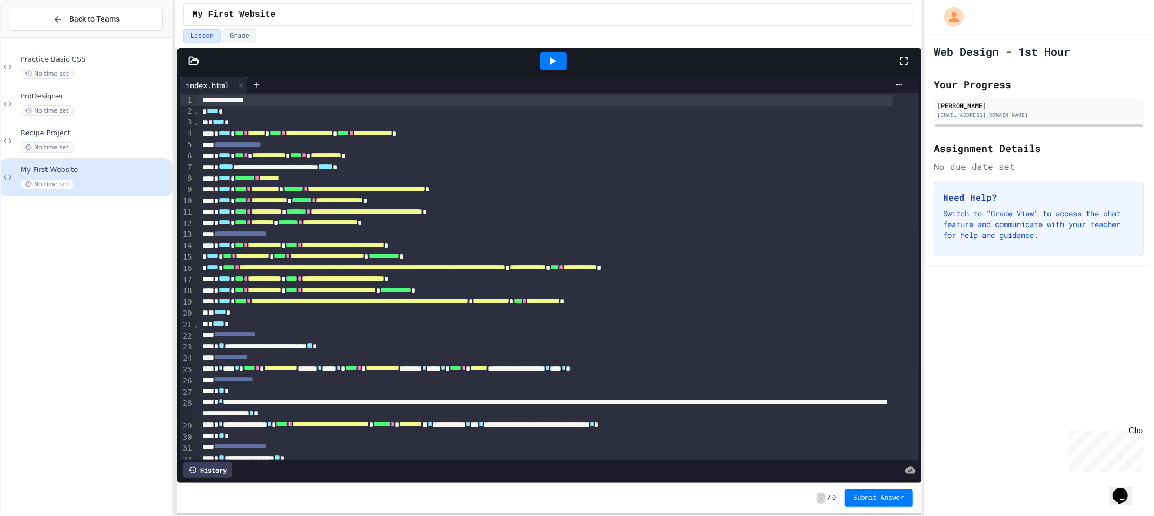 The width and height of the screenshot is (1154, 516). Describe the element at coordinates (187, 101) in the screenshot. I see `div: 1` at that location.